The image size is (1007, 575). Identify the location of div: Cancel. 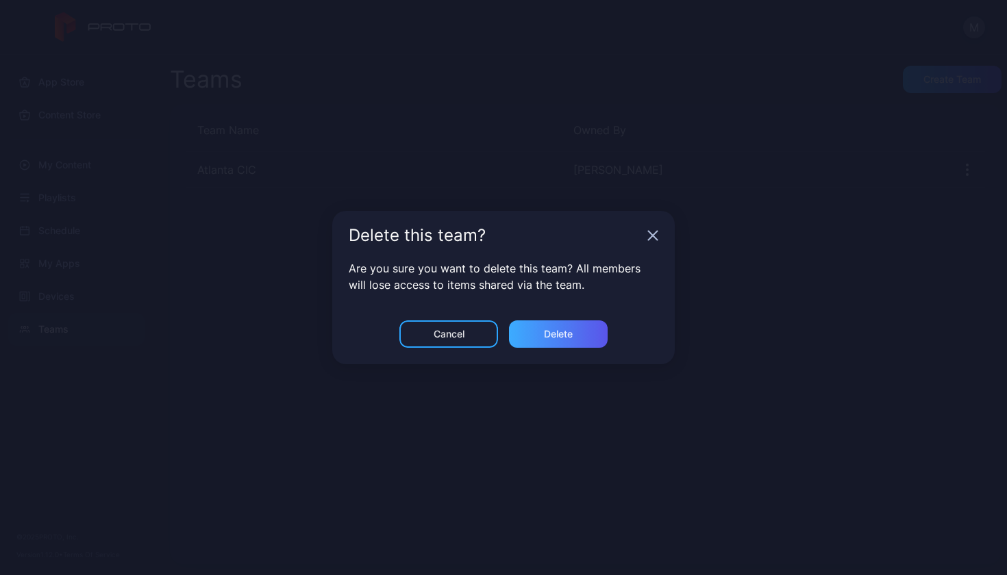
(449, 334).